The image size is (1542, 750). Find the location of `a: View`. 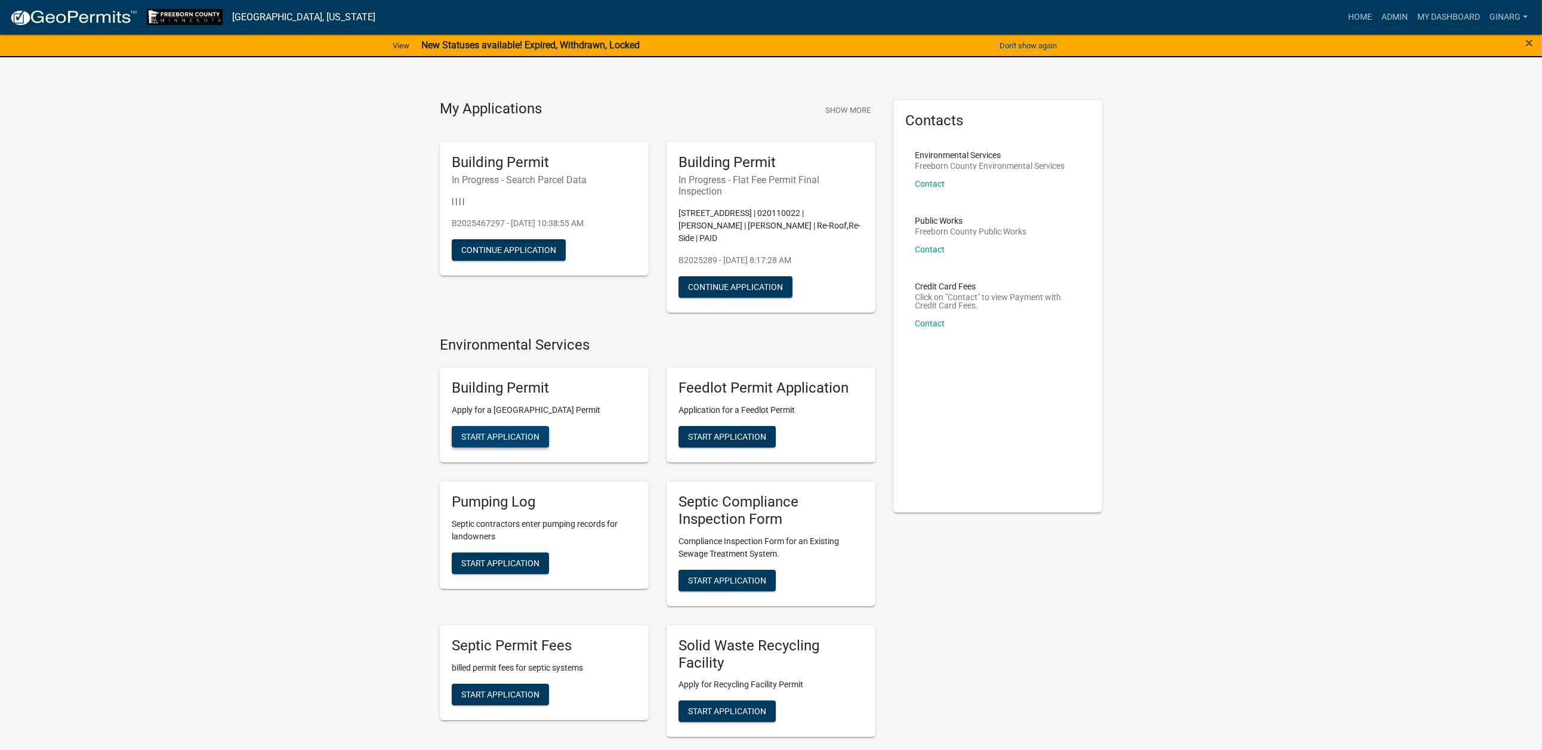

a: View is located at coordinates (401, 45).